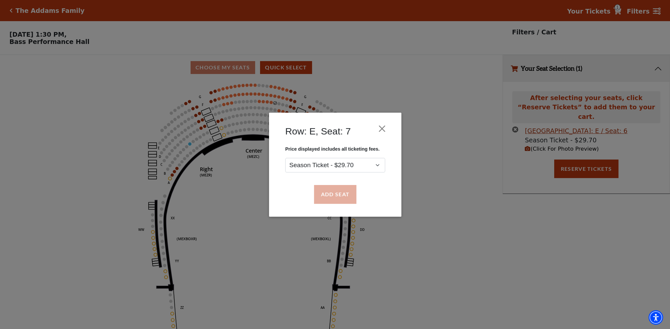  I want to click on button: Add Seat, so click(335, 194).